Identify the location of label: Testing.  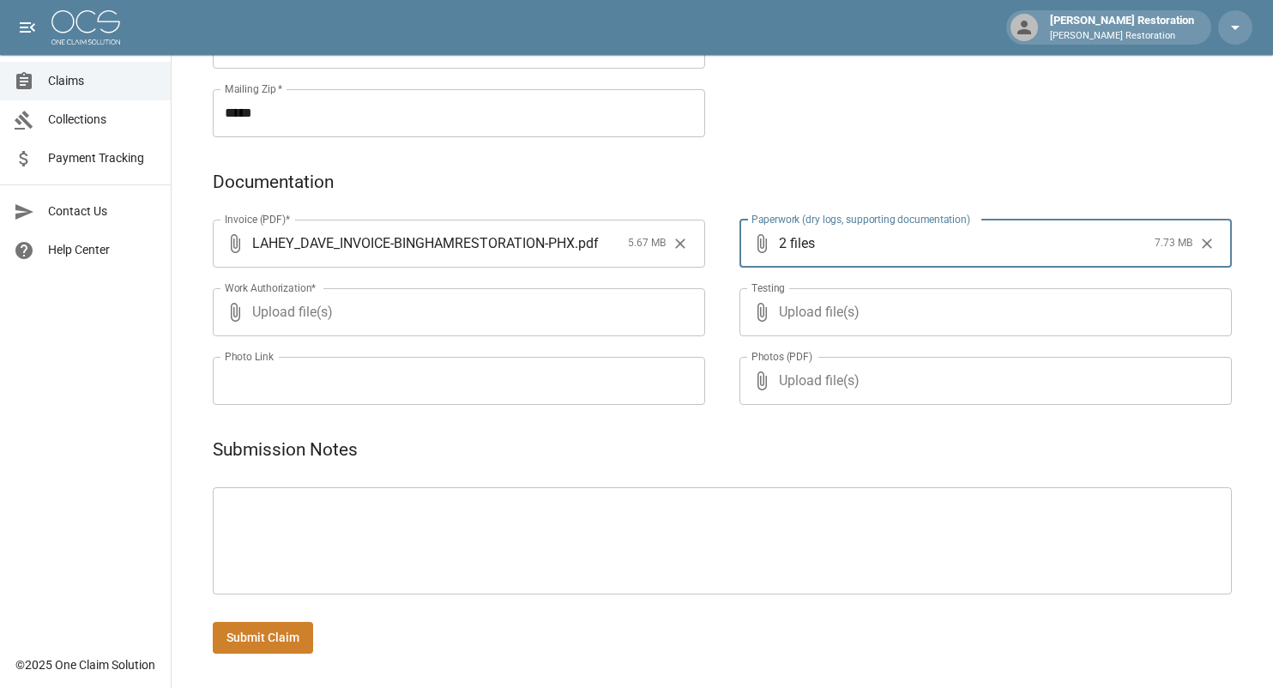
(768, 287).